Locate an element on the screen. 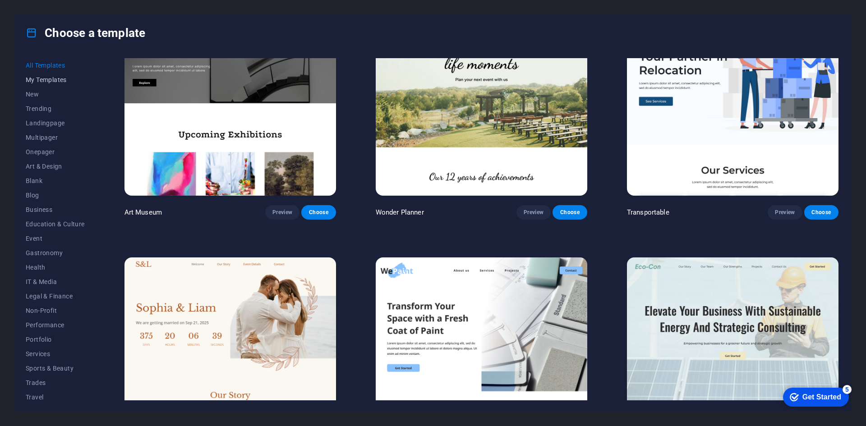 This screenshot has width=866, height=426. button: Sports & Beauty is located at coordinates (55, 368).